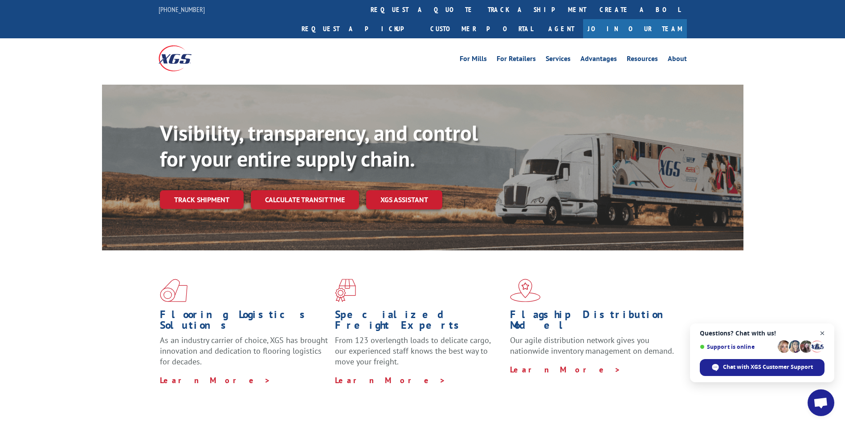 The height and width of the screenshot is (425, 845). I want to click on span: Questions? Chat with us!, so click(762, 333).